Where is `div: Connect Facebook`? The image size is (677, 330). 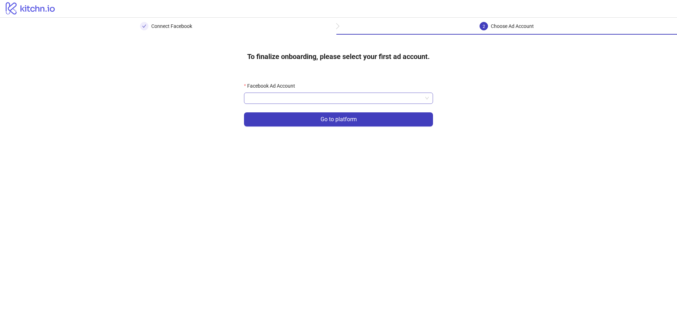
div: Connect Facebook is located at coordinates (172, 26).